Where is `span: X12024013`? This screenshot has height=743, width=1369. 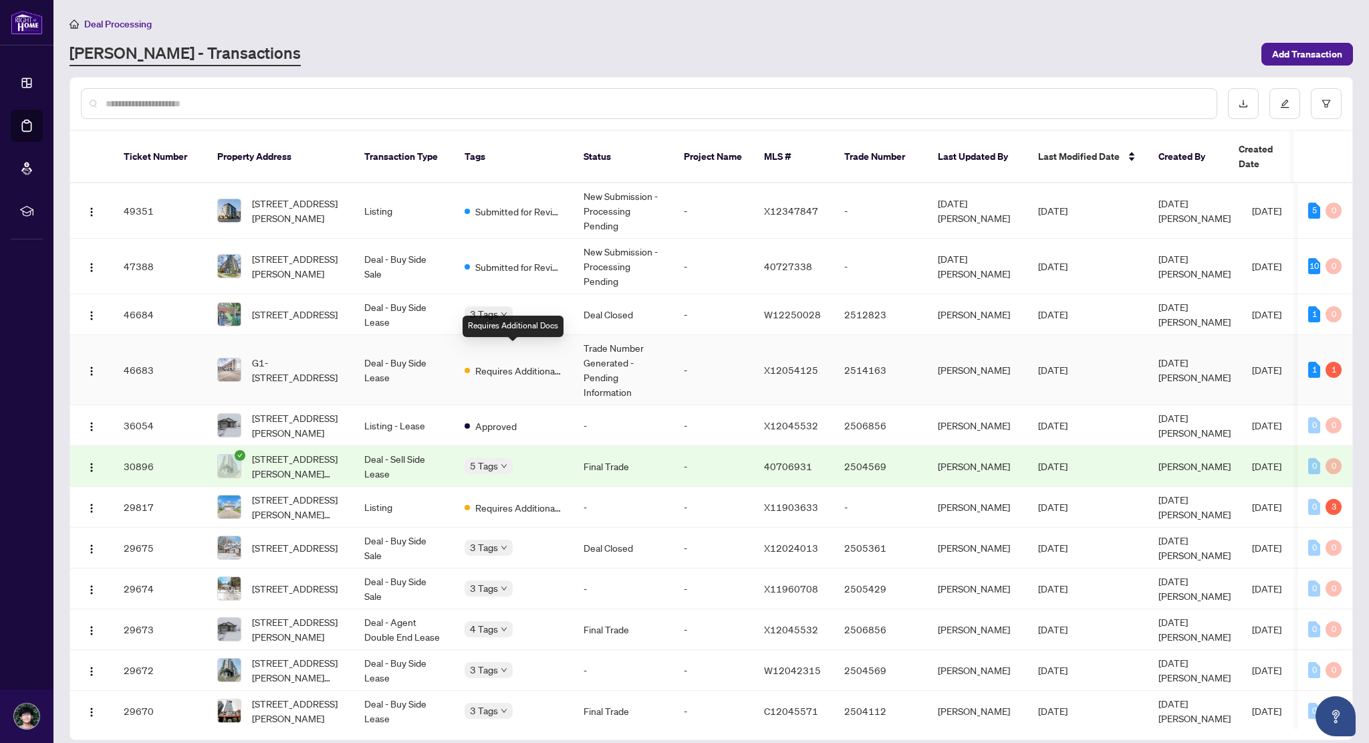 span: X12024013 is located at coordinates (791, 547).